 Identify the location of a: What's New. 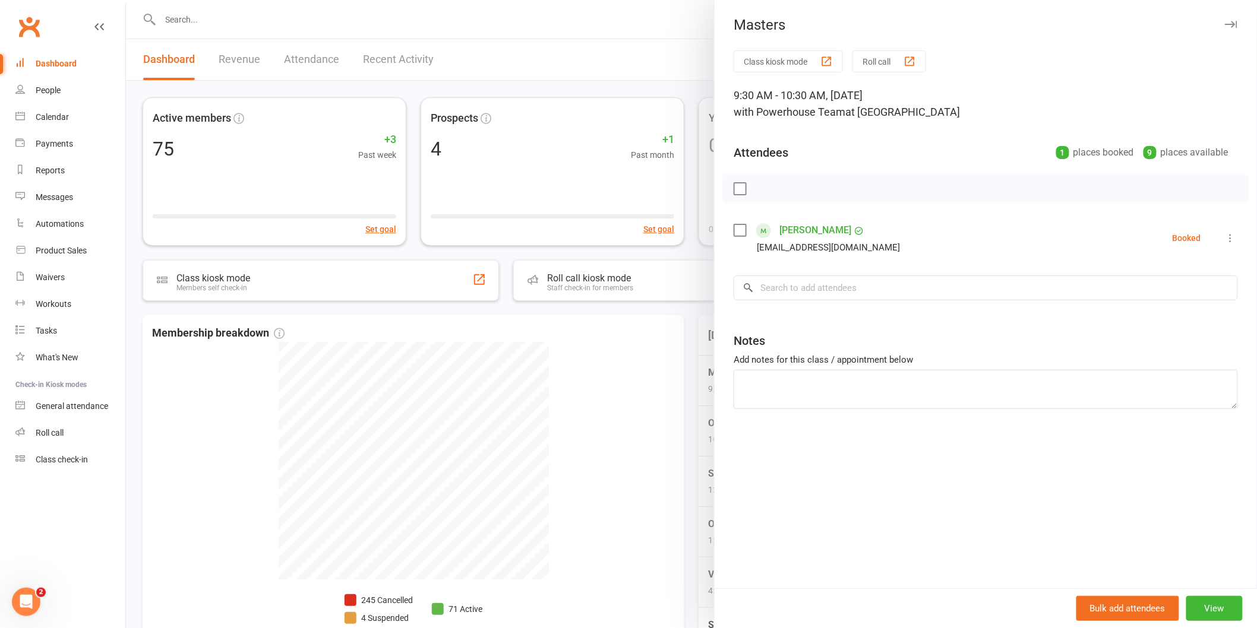
(70, 358).